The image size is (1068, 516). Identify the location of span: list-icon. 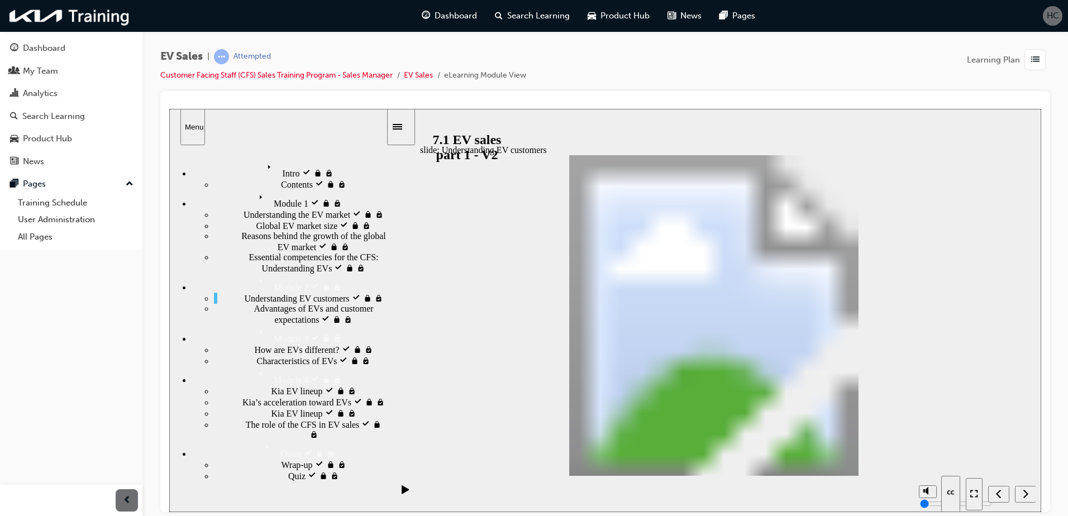
(1035, 60).